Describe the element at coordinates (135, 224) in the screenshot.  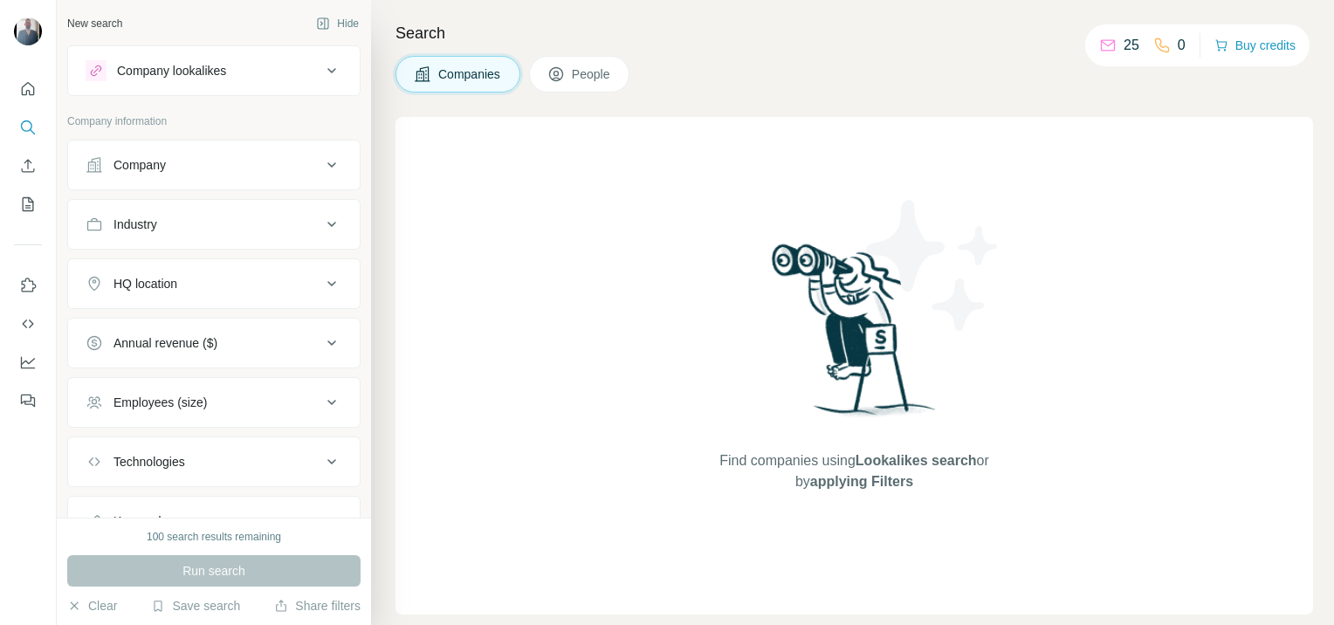
I see `div: Industry` at that location.